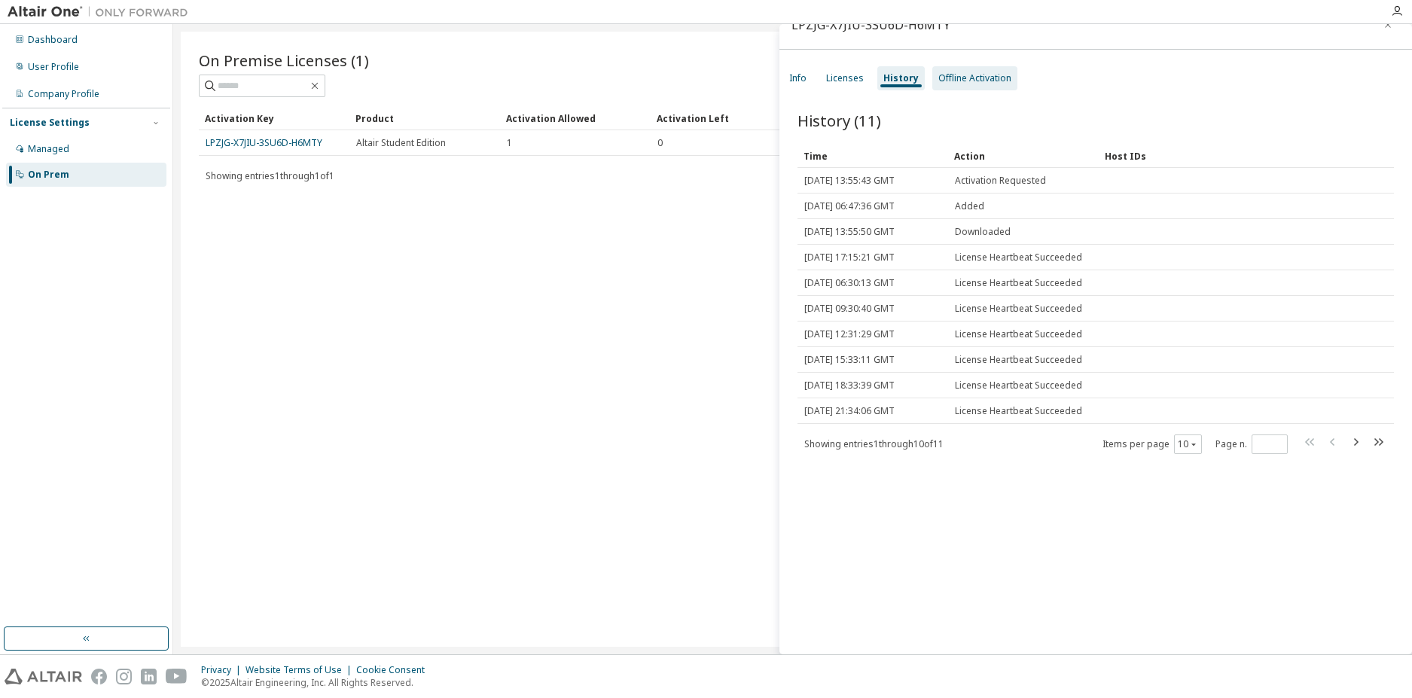  What do you see at coordinates (1251, 444) in the screenshot?
I see `span: Page n.` at bounding box center [1251, 444].